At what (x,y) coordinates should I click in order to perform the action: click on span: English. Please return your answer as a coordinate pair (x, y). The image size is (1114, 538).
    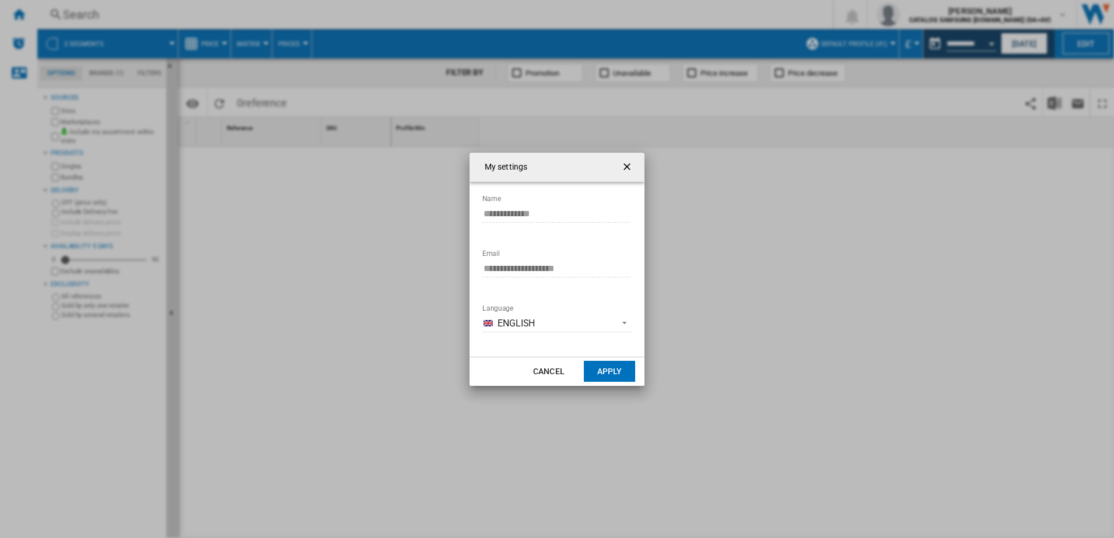
    Looking at the image, I should click on (555, 324).